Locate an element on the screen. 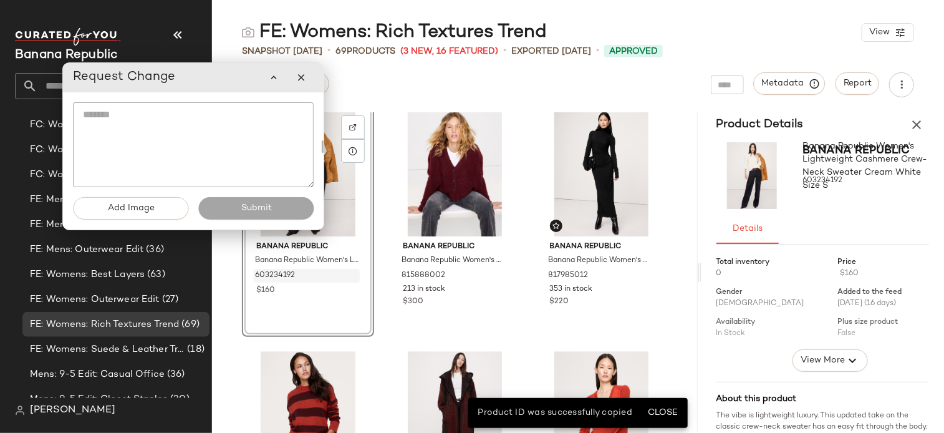 The width and height of the screenshot is (944, 433). span: FC: Womens: Weekend Edit is located at coordinates (92, 175).